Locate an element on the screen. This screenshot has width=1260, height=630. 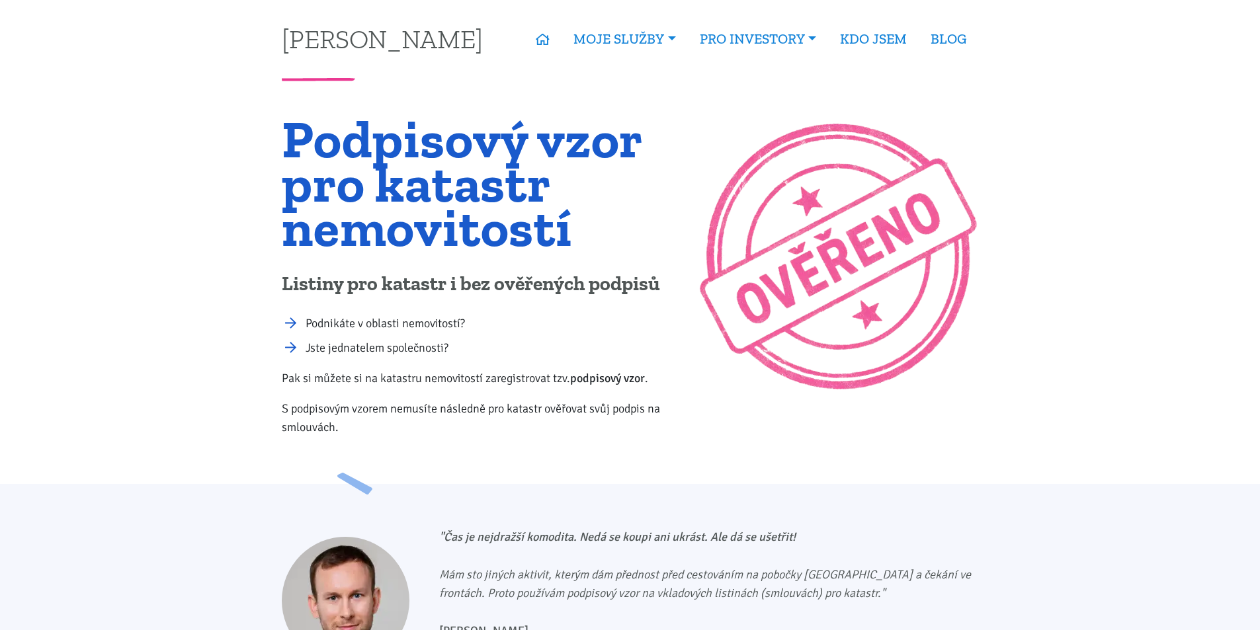
p: Listiny pro katastr i bez ověřených podpisů is located at coordinates (481, 284).